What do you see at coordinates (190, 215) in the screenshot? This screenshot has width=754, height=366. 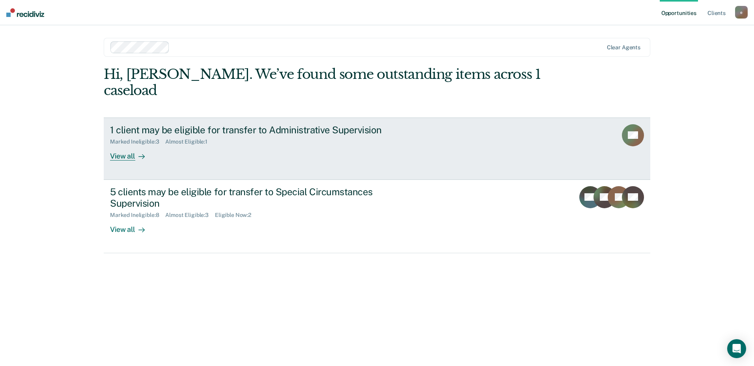 I see `div: Almost Eligible : 3` at bounding box center [190, 215].